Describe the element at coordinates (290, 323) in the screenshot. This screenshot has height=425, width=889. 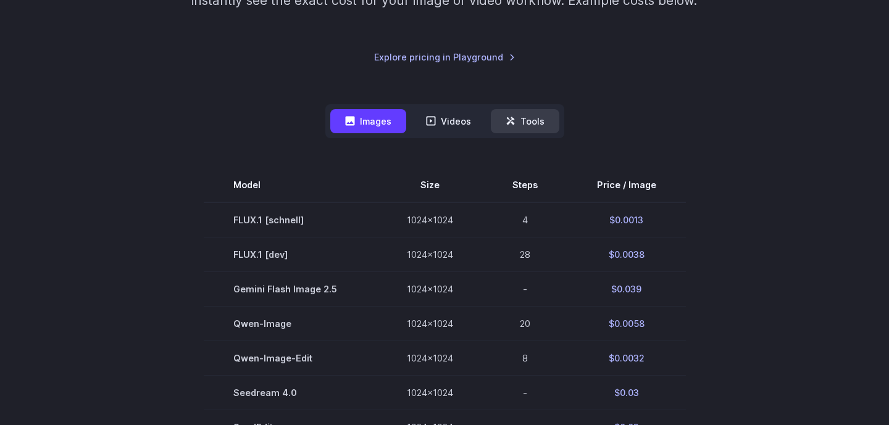
I see `td: Qwen-Image` at that location.